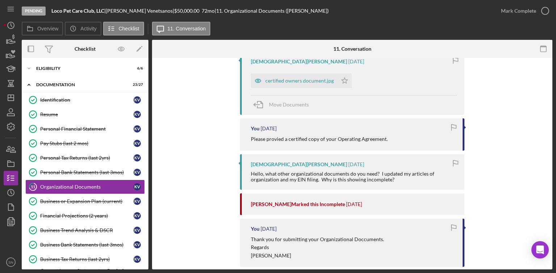  I want to click on div: Business or Expansion Plan (current), so click(87, 201).